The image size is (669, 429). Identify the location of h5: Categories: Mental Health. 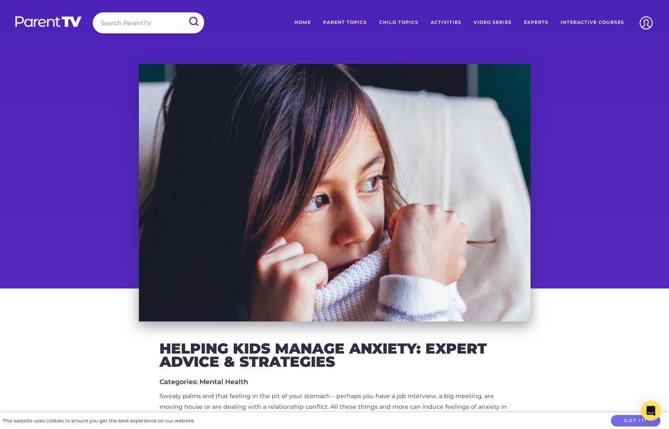
(335, 382).